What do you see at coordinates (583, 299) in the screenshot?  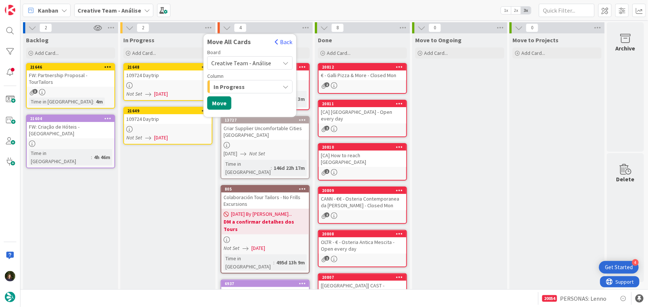 I see `span: PERSONAS: Lenno` at bounding box center [583, 299].